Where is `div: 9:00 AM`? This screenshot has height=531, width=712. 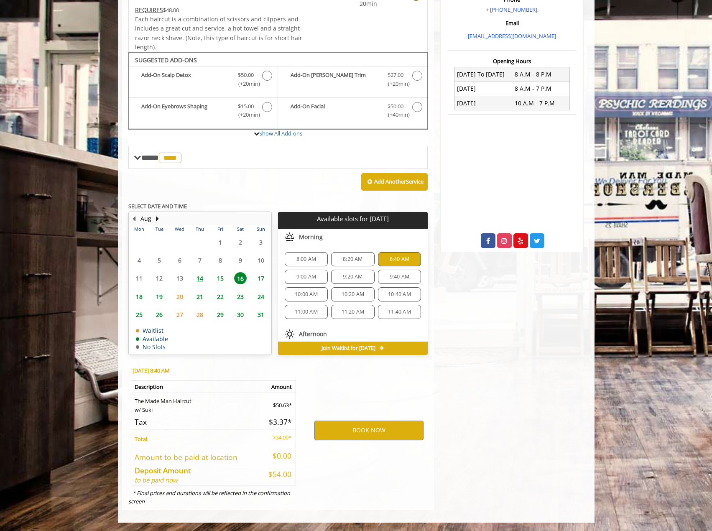 div: 9:00 AM is located at coordinates (306, 277).